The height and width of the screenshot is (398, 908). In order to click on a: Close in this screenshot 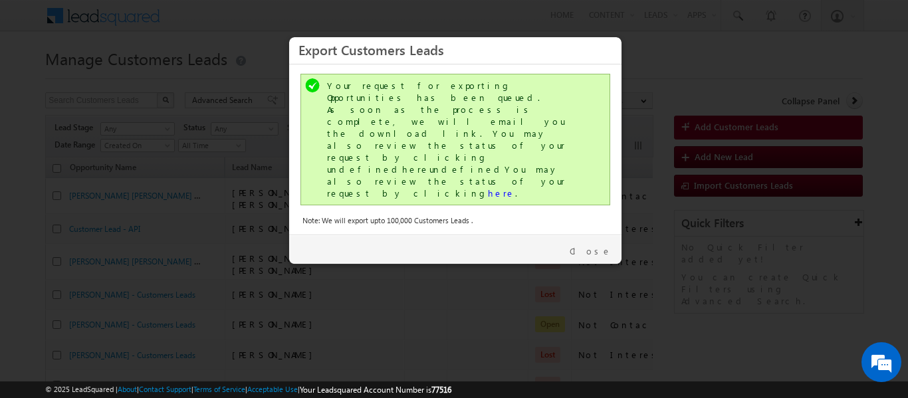, I will do `click(590, 251)`.